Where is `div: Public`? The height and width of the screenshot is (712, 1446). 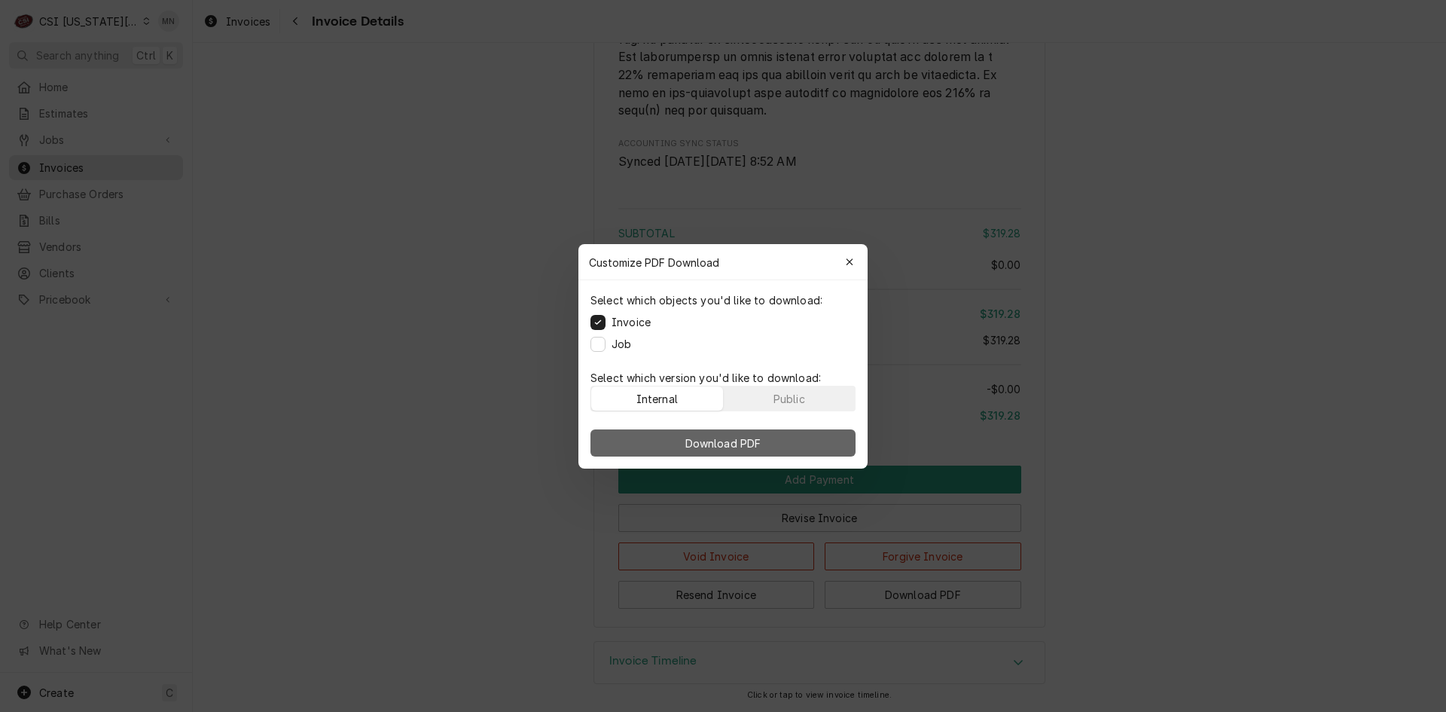
div: Public is located at coordinates (789, 398).